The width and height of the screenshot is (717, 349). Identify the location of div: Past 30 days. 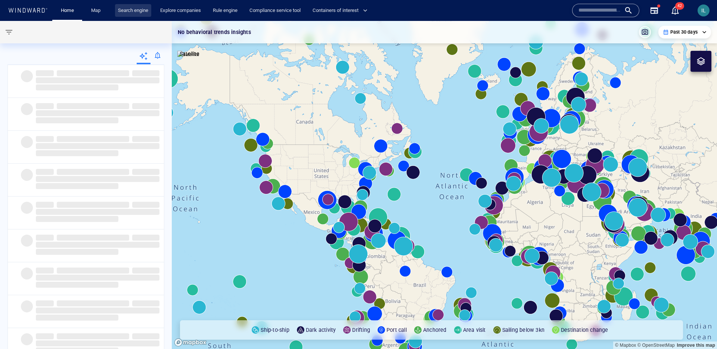
(685, 32).